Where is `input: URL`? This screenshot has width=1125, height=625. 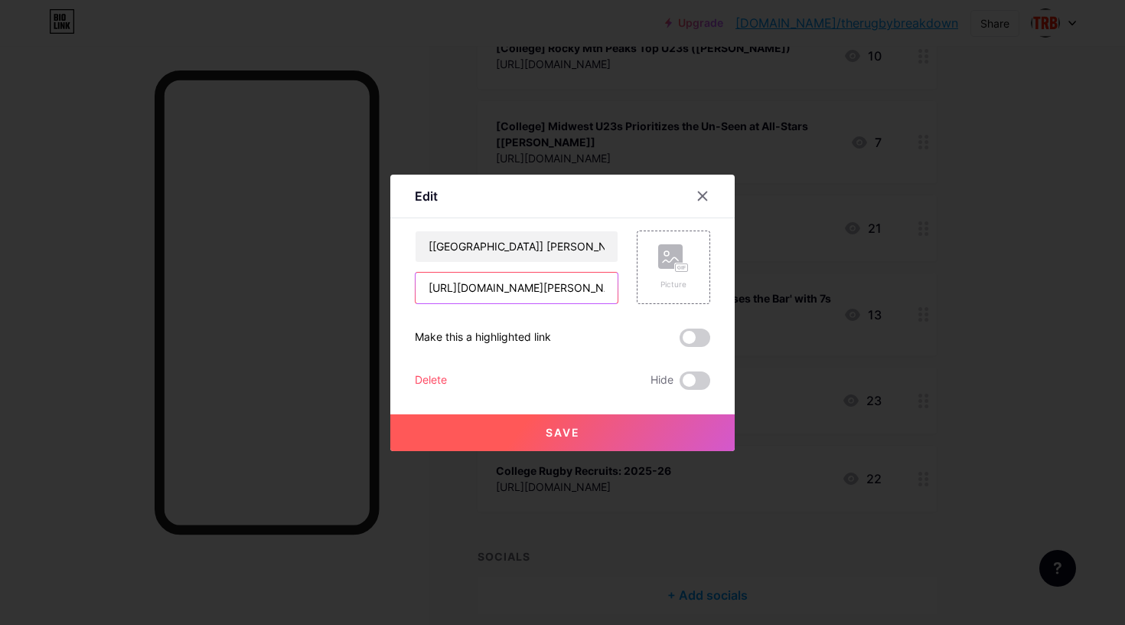 input: URL is located at coordinates (517, 288).